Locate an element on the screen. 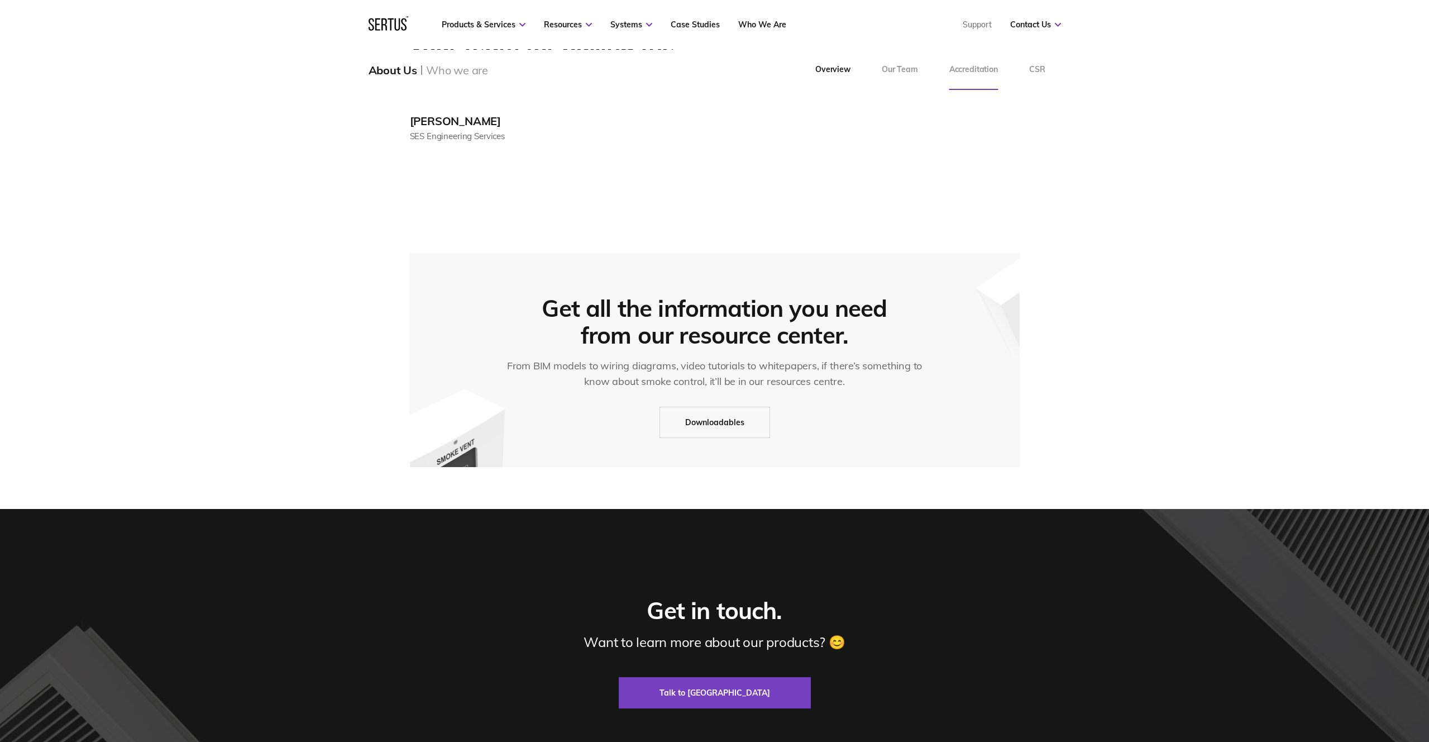  div: SES Engineering Services is located at coordinates (566, 136).